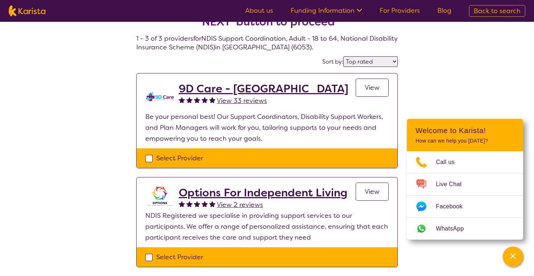 The height and width of the screenshot is (276, 534). What do you see at coordinates (160, 97) in the screenshot?
I see `img: l4aty9ni5vo8flrqveaj.png` at bounding box center [160, 97].